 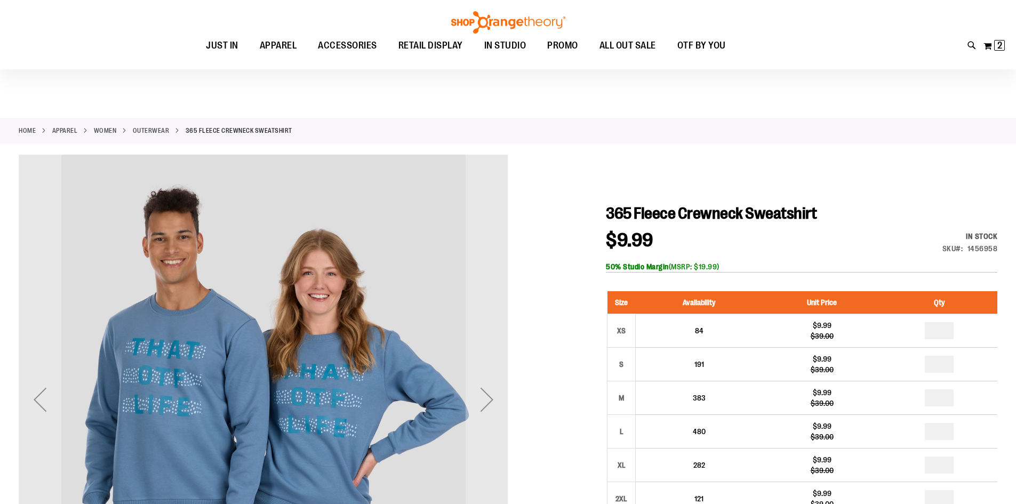 I want to click on span: 282, so click(x=699, y=465).